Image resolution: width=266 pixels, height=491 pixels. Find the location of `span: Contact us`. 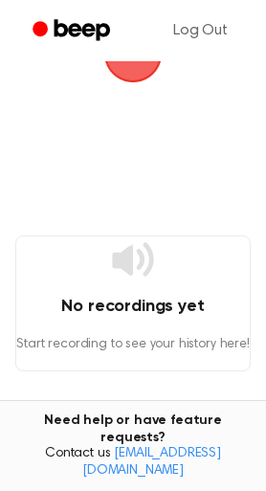

span: Contact us is located at coordinates (133, 462).